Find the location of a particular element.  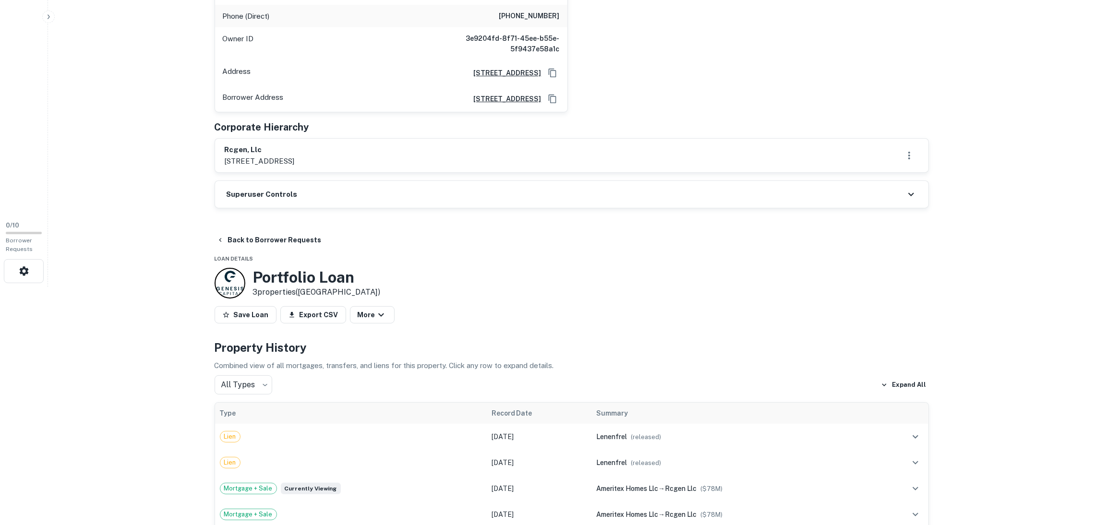

button: Export CSV is located at coordinates (313, 315).